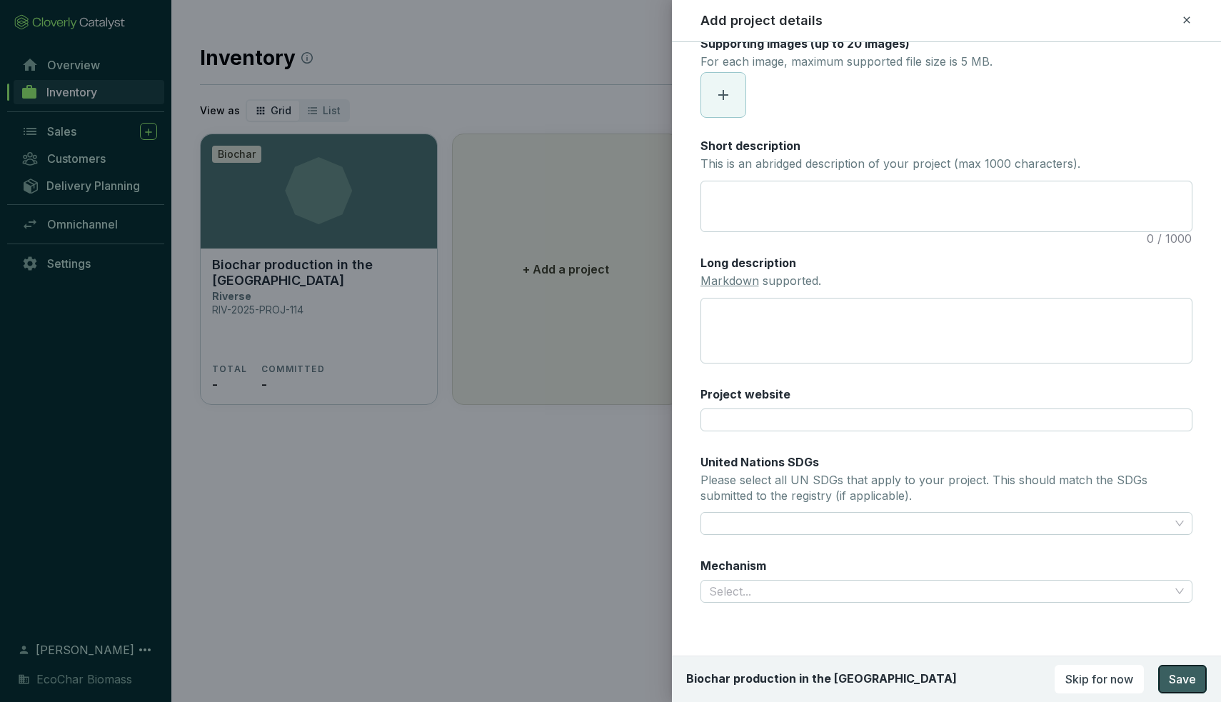 This screenshot has width=1221, height=702. Describe the element at coordinates (891, 164) in the screenshot. I see `p: This is an abridged description of your project (max 1000 characters).` at that location.